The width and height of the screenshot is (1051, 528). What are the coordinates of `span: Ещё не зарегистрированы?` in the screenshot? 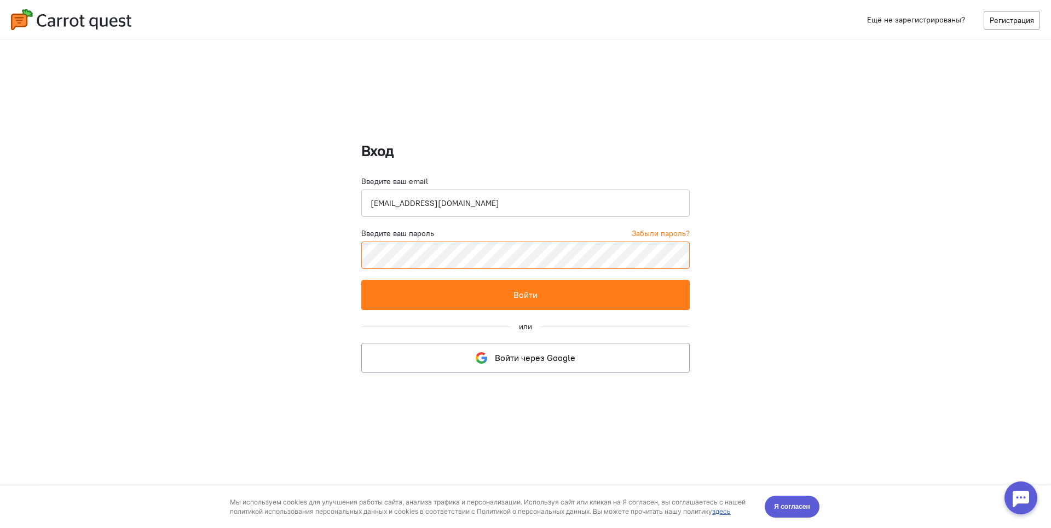 It's located at (916, 20).